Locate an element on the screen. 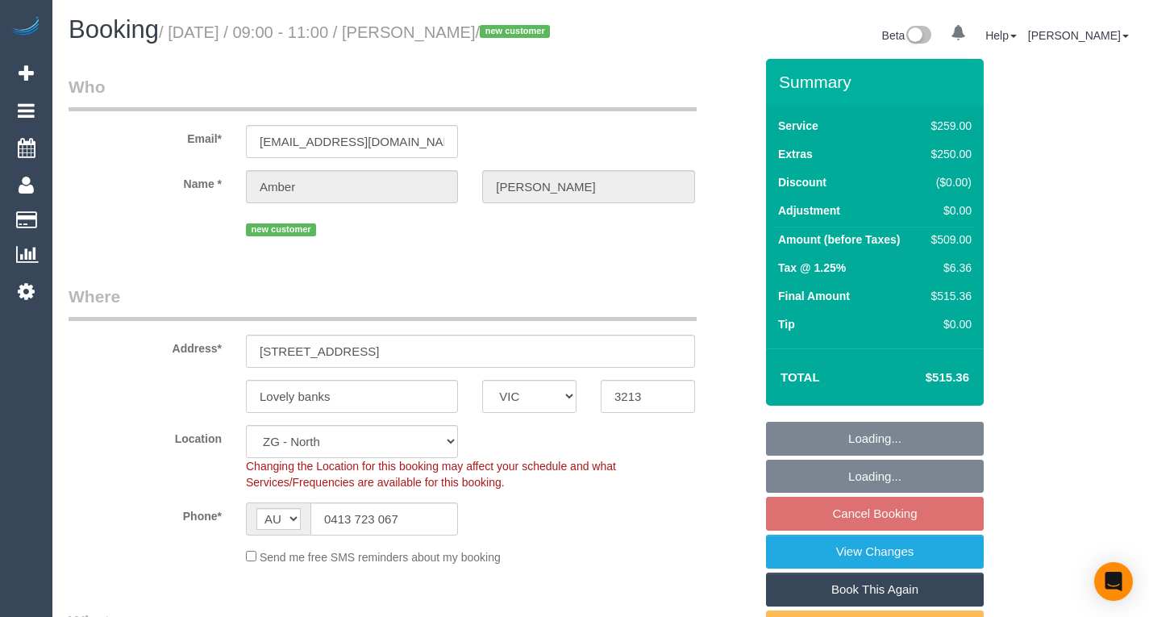 The height and width of the screenshot is (617, 1149). label: Location is located at coordinates (145, 435).